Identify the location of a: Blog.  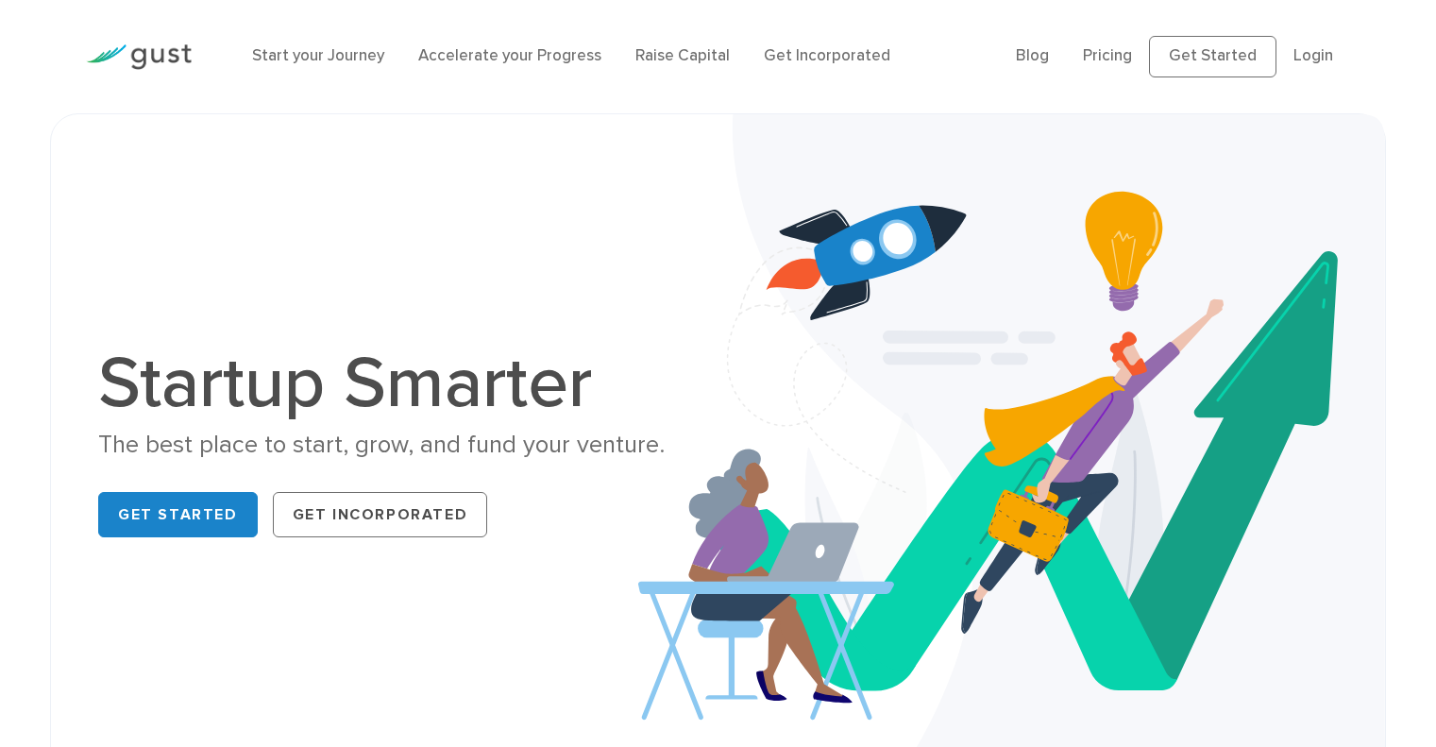
(1032, 56).